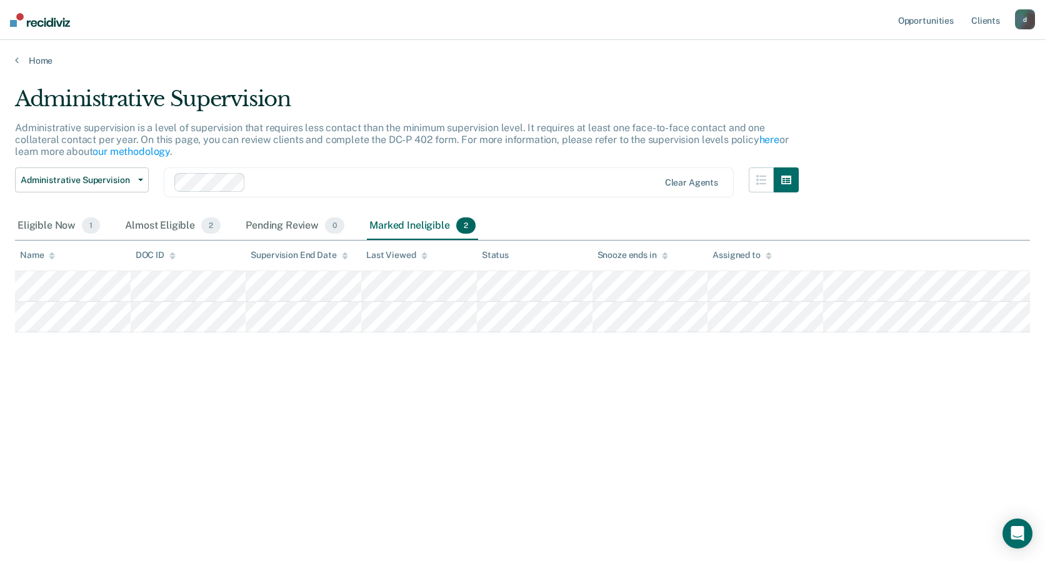  What do you see at coordinates (523, 61) in the screenshot?
I see `a: Home` at bounding box center [523, 61].